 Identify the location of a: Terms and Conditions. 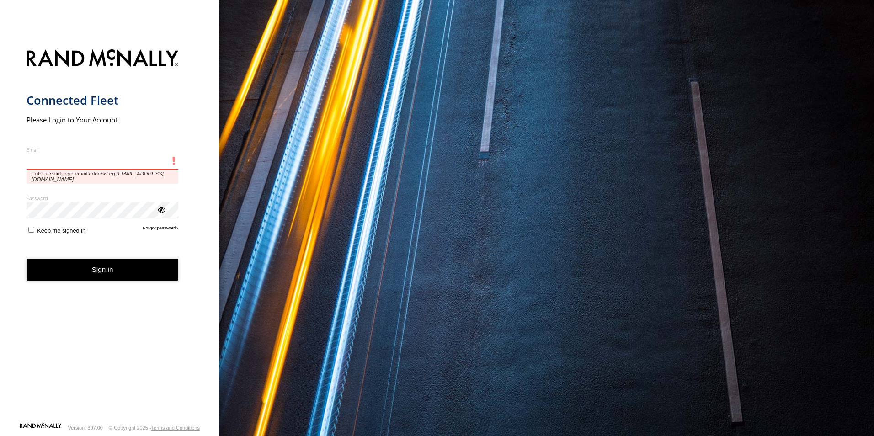
(176, 428).